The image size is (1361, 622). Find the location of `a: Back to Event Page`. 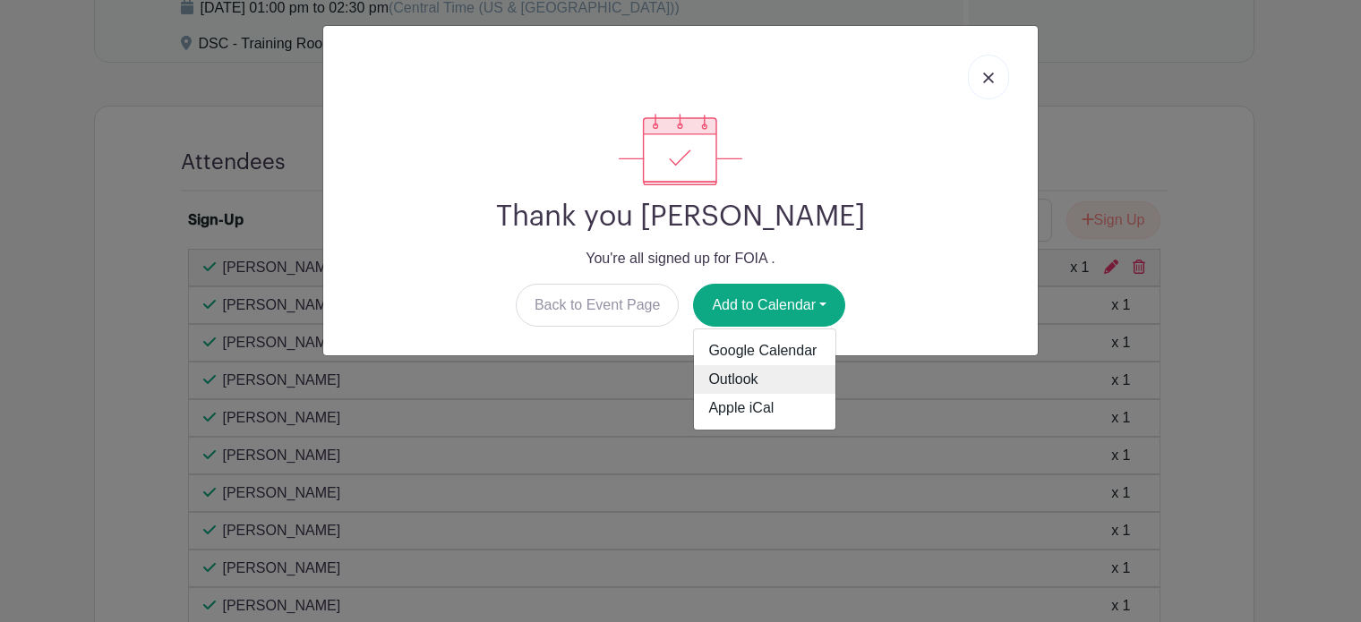

a: Back to Event Page is located at coordinates (597, 305).